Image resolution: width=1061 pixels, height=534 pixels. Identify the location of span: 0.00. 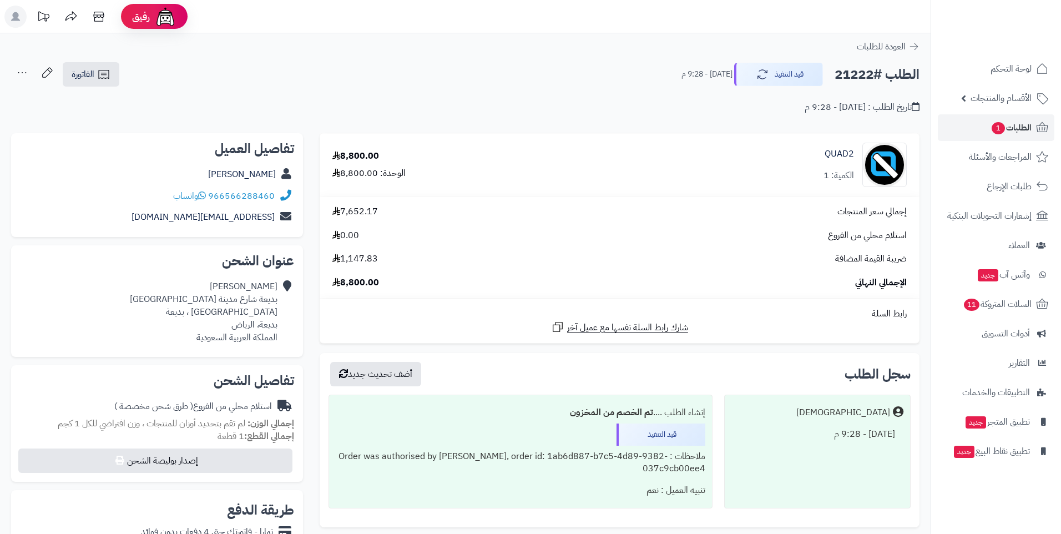
(346, 235).